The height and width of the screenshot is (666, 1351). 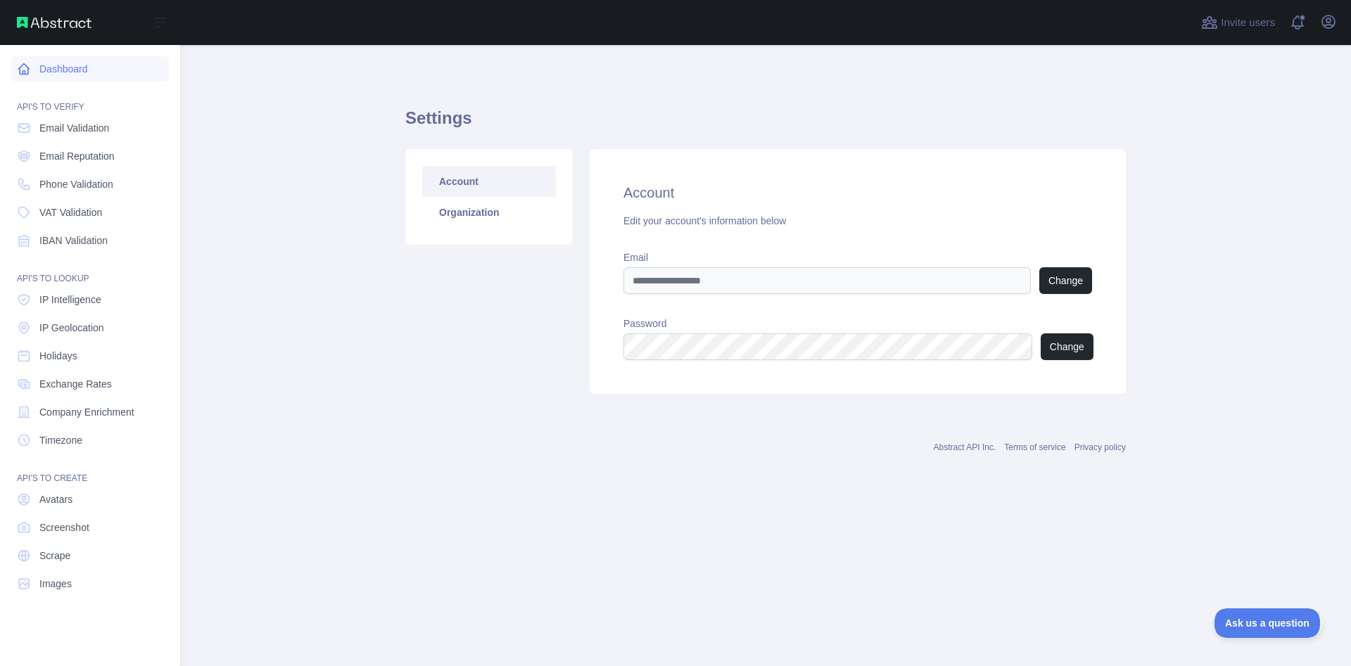 I want to click on a: Organization, so click(x=489, y=213).